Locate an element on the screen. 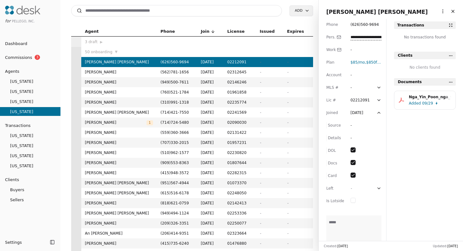  span: ( 510 ) 962 - 1577 is located at coordinates (175, 153).